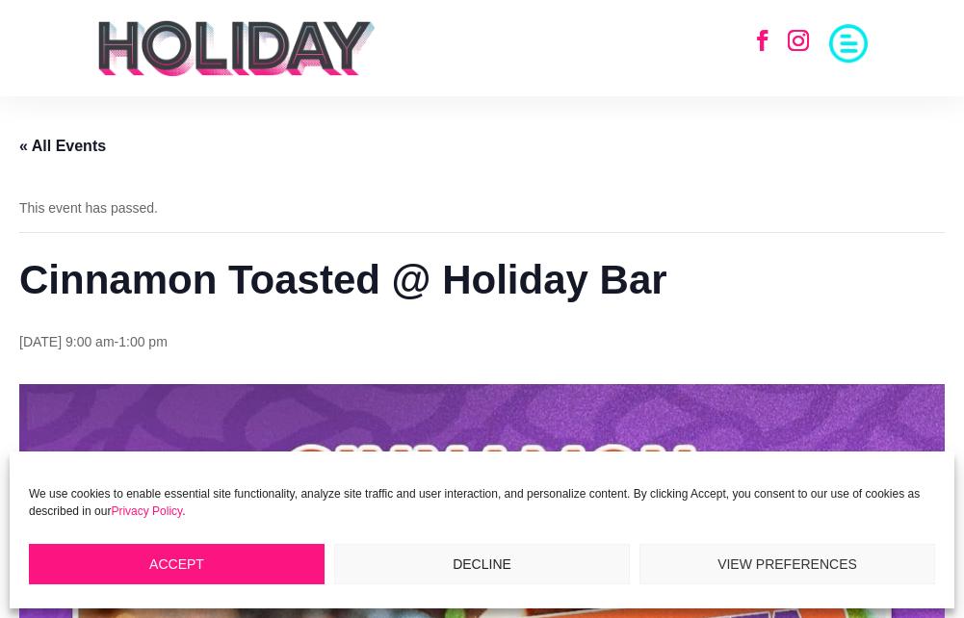  I want to click on a: Follow on Instagram, so click(798, 40).